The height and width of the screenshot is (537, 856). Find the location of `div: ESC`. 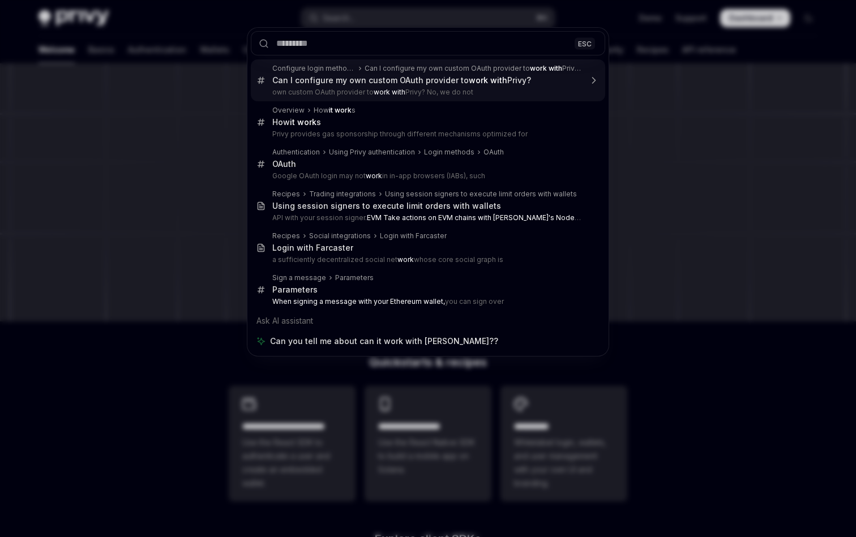

div: ESC is located at coordinates (585, 43).